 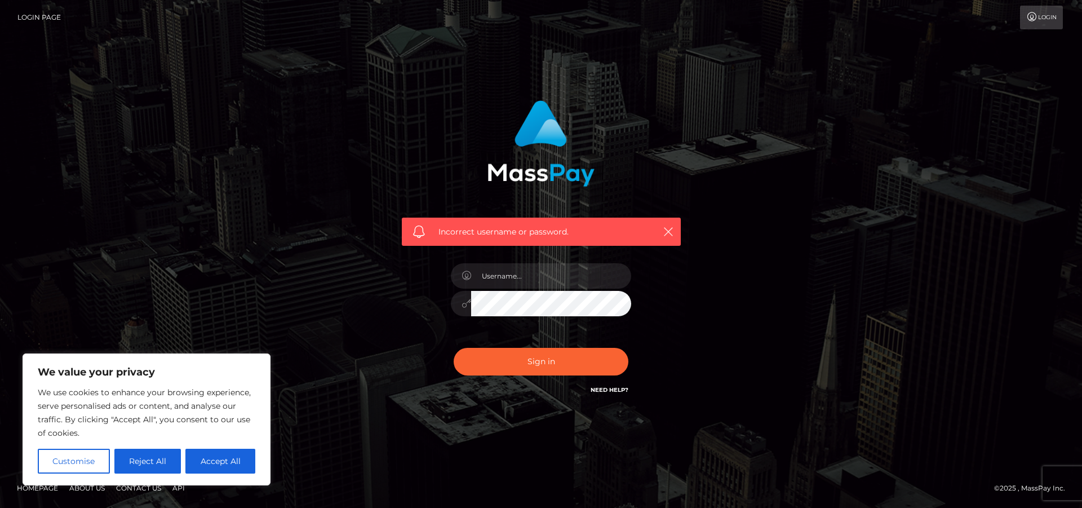 What do you see at coordinates (541, 361) in the screenshot?
I see `button: Sign in` at bounding box center [541, 361].